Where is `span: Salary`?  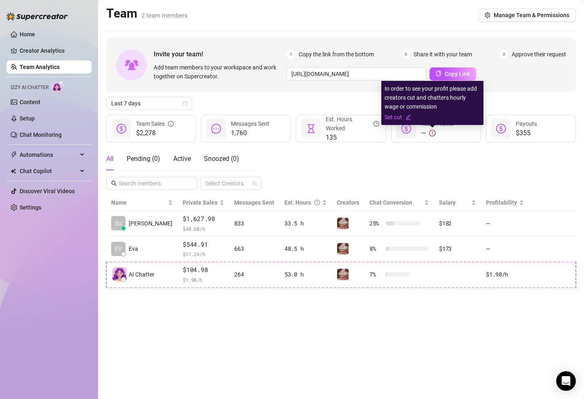 span: Salary is located at coordinates (447, 203).